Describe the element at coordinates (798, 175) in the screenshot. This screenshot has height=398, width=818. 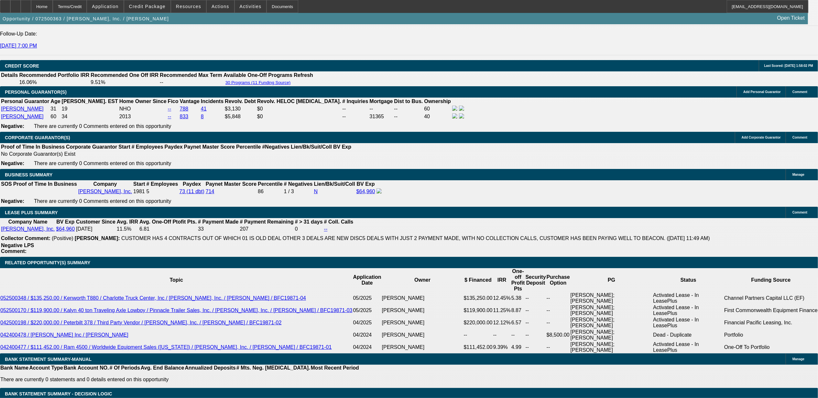
I see `span: Manage` at that location.